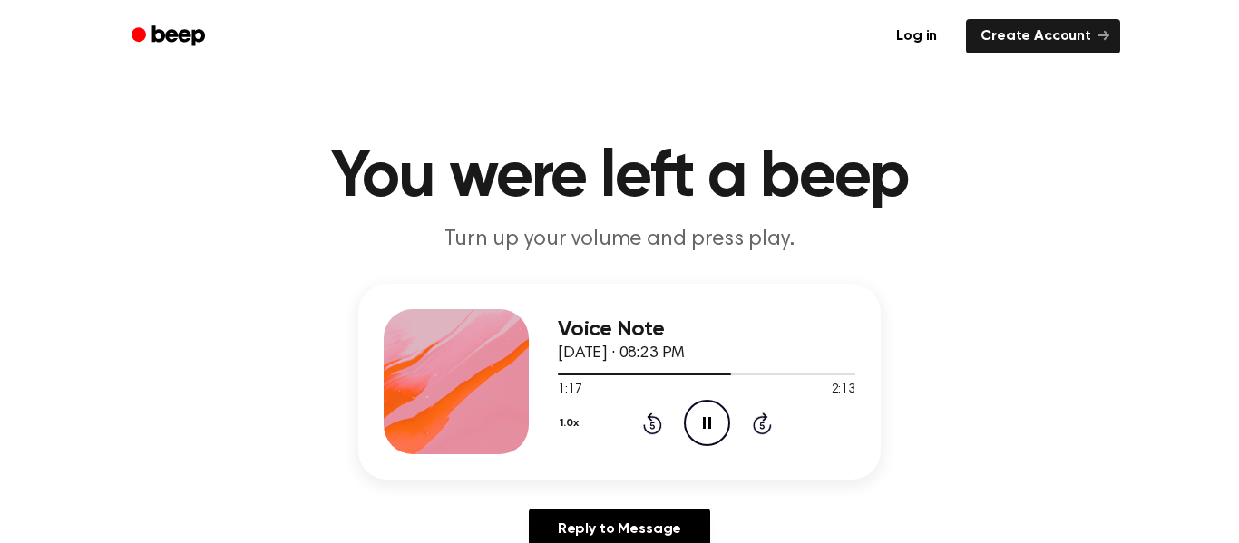 This screenshot has width=1239, height=543. What do you see at coordinates (170, 36) in the screenshot?
I see `a: Beep` at bounding box center [170, 36].